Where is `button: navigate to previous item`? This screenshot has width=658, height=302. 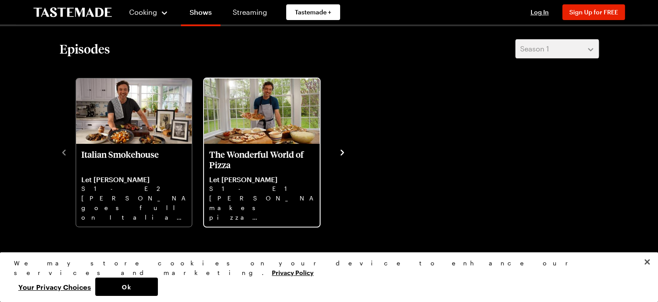
button: navigate to previous item is located at coordinates (64, 151).